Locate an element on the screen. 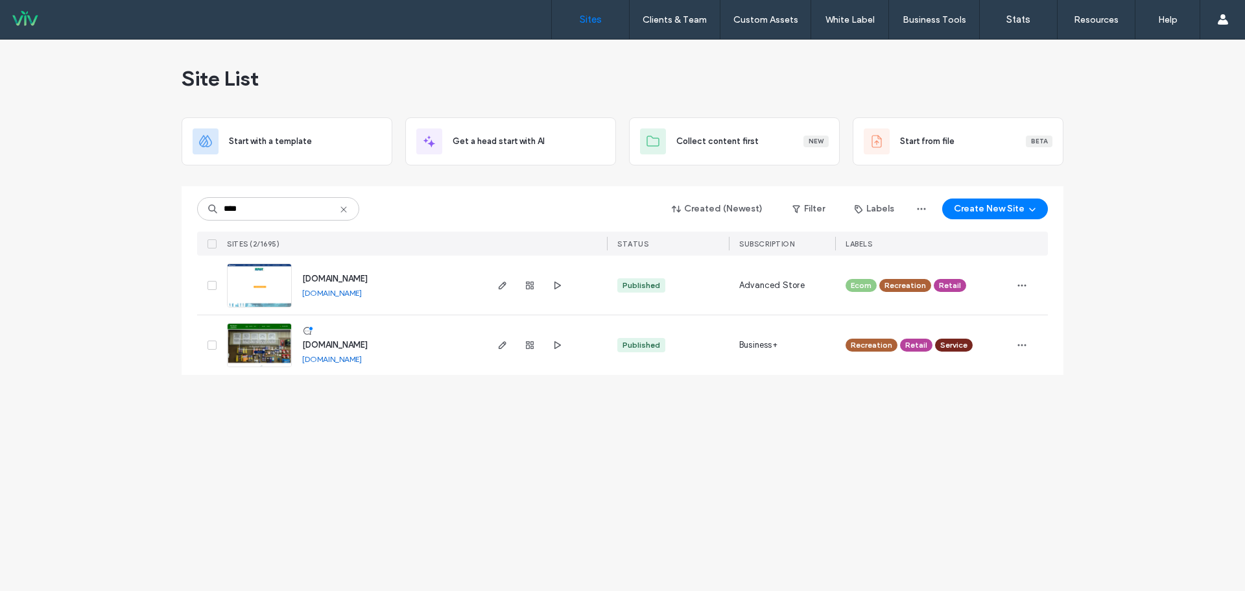  span: Ecom is located at coordinates (861, 285).